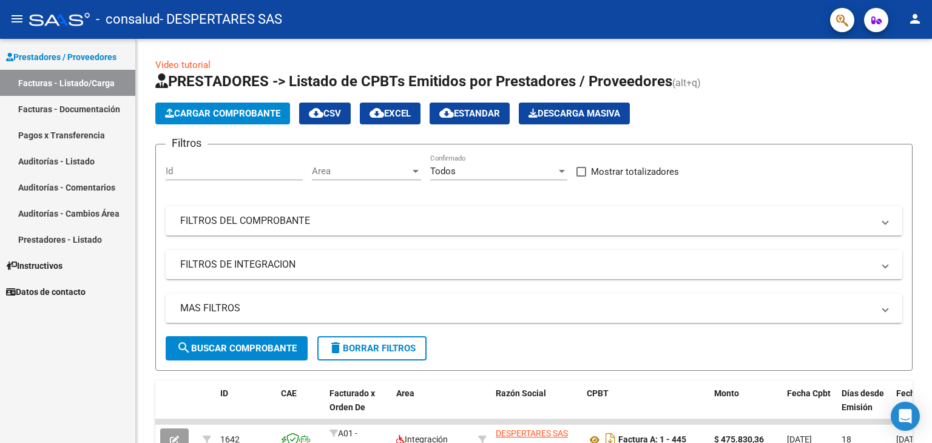 The image size is (932, 443). Describe the element at coordinates (237, 348) in the screenshot. I see `button: Buscar Comprobante` at that location.